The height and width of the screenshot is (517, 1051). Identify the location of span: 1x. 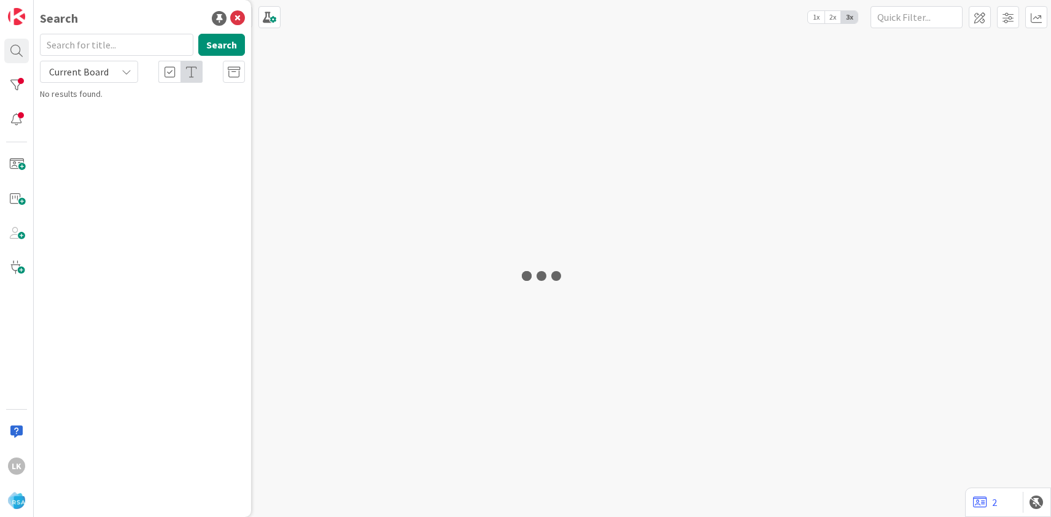
(816, 17).